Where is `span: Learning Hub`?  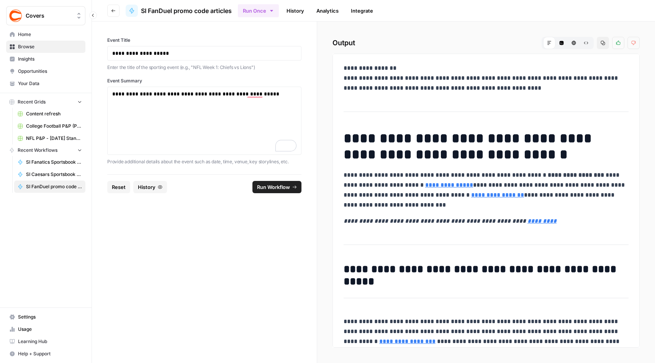 span: Learning Hub is located at coordinates (50, 342).